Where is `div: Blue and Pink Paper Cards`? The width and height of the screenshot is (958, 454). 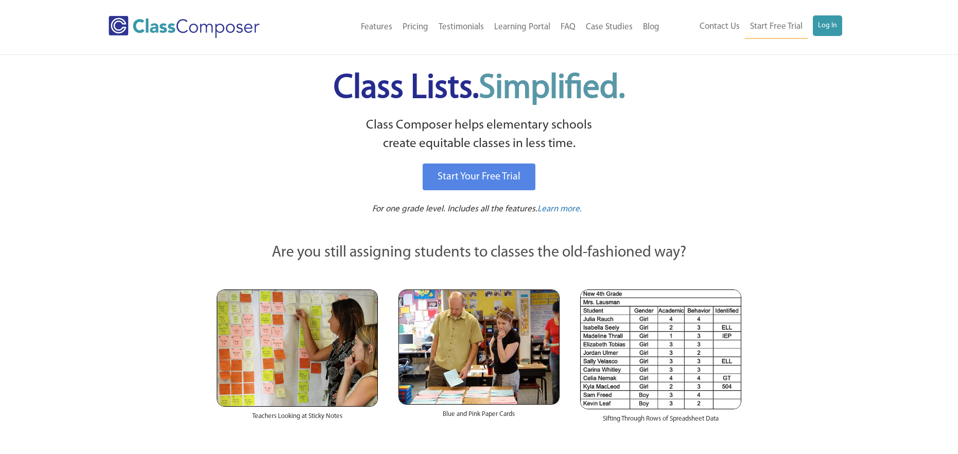
div: Blue and Pink Paper Cards is located at coordinates (479, 417).